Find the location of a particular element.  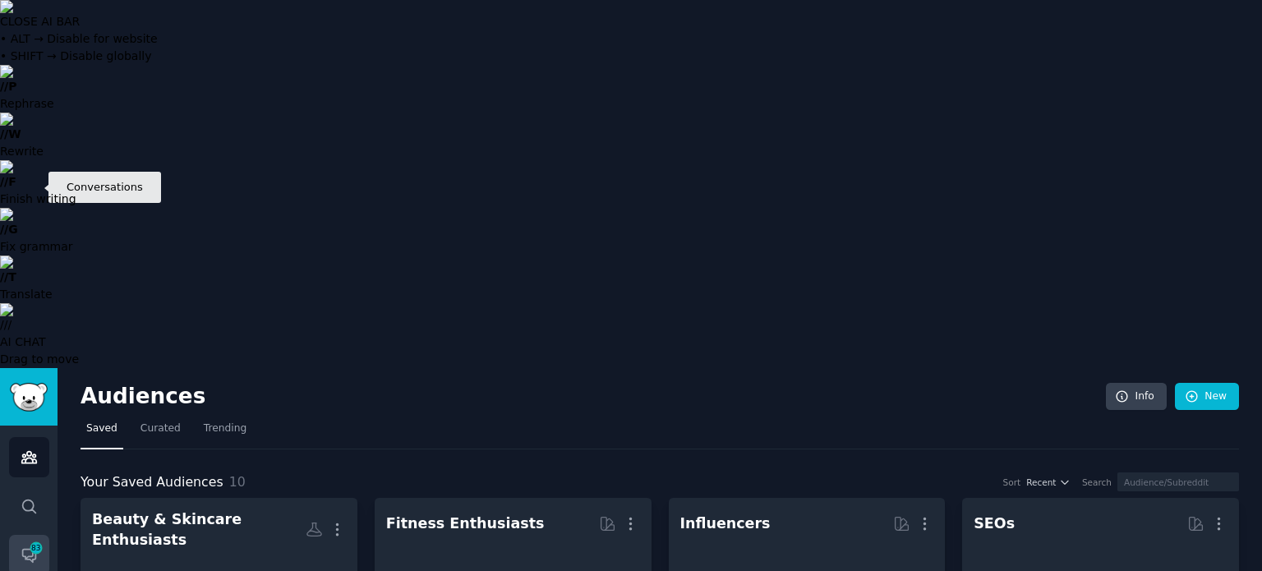

img: GummySearch logo is located at coordinates (29, 397).